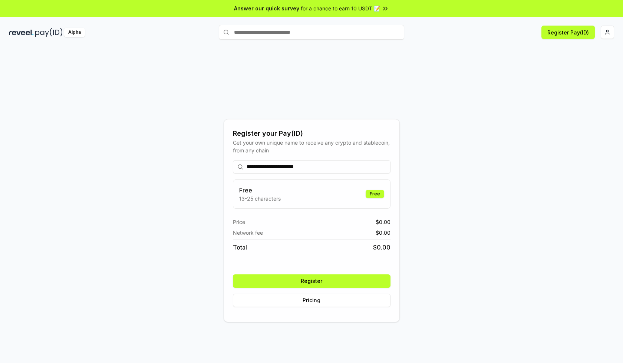 This screenshot has width=623, height=363. Describe the element at coordinates (341, 8) in the screenshot. I see `span: for a chance to earn 10 USDT 📝` at that location.